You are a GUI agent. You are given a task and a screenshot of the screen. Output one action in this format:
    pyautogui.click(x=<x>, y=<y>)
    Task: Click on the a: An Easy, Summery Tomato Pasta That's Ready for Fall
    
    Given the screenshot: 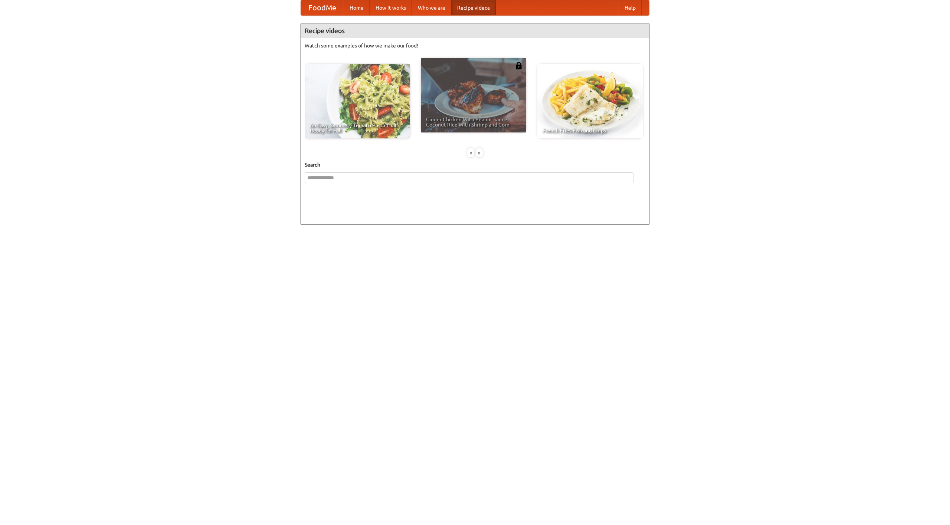 What is the action you would take?
    pyautogui.click(x=357, y=101)
    